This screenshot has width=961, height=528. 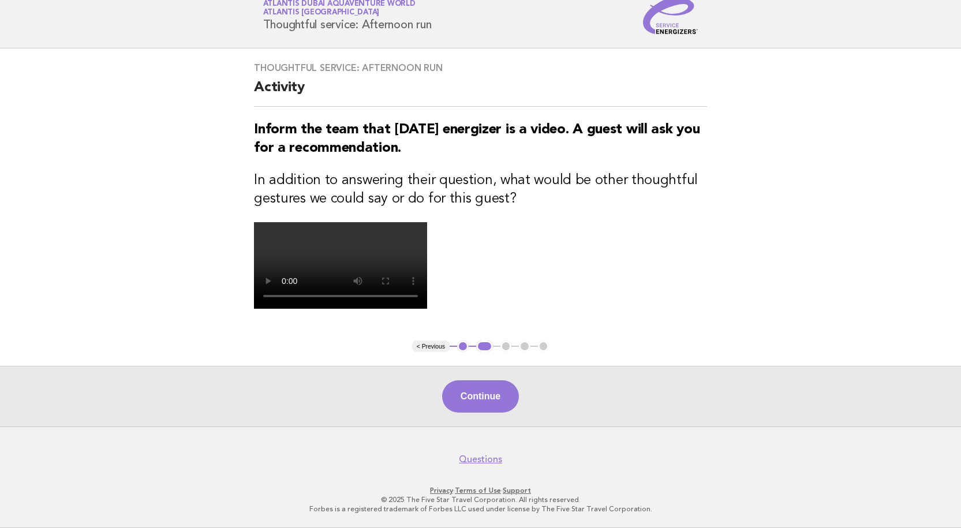 I want to click on a: Support, so click(x=516, y=491).